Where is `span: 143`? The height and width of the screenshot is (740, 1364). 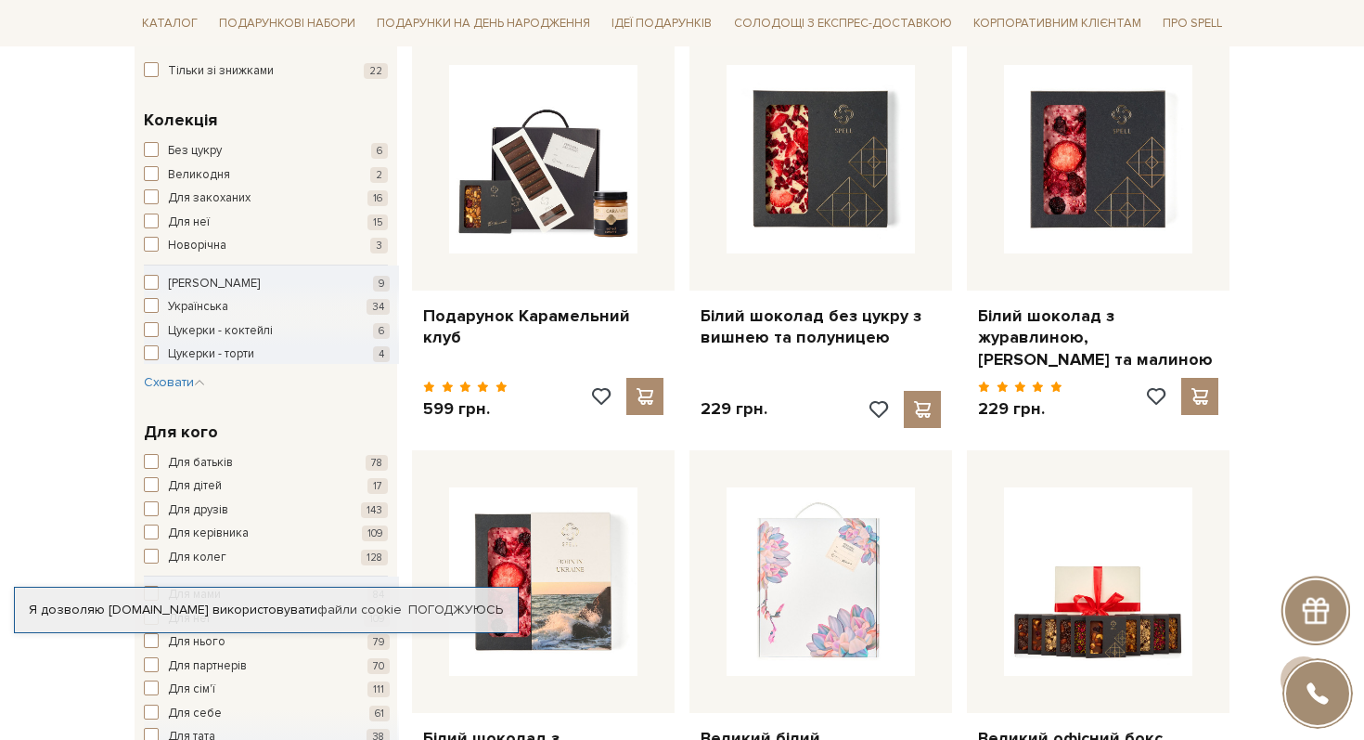
span: 143 is located at coordinates (374, 509).